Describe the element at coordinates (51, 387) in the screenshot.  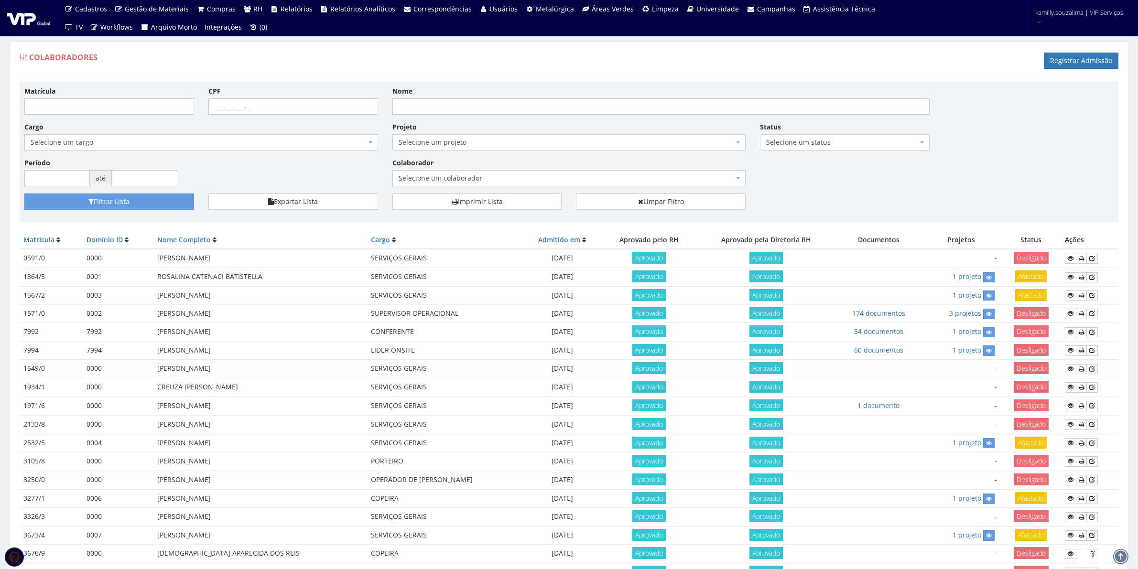
I see `td: 1934/1` at that location.